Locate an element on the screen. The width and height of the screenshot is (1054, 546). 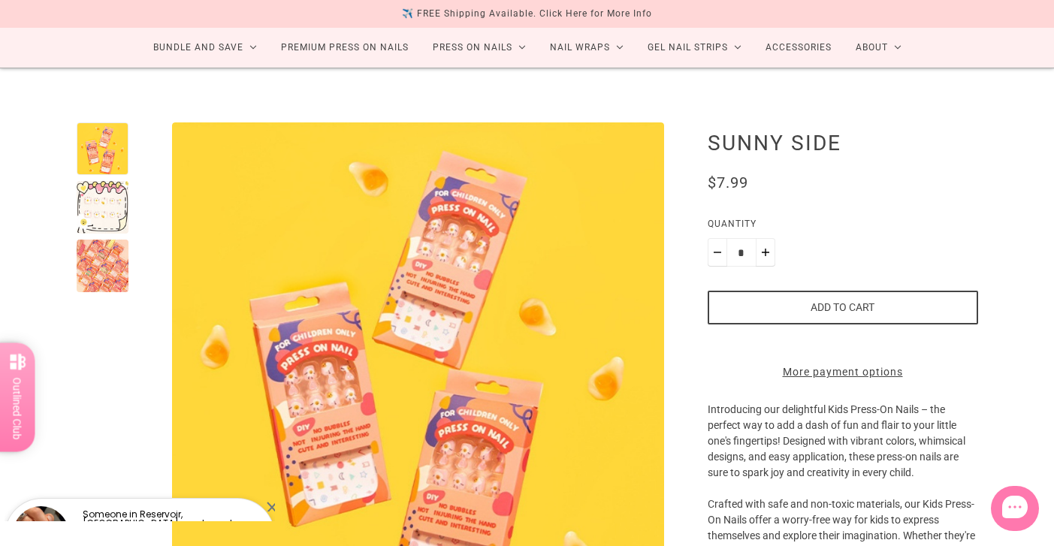
span: $7.99 is located at coordinates (728, 183).